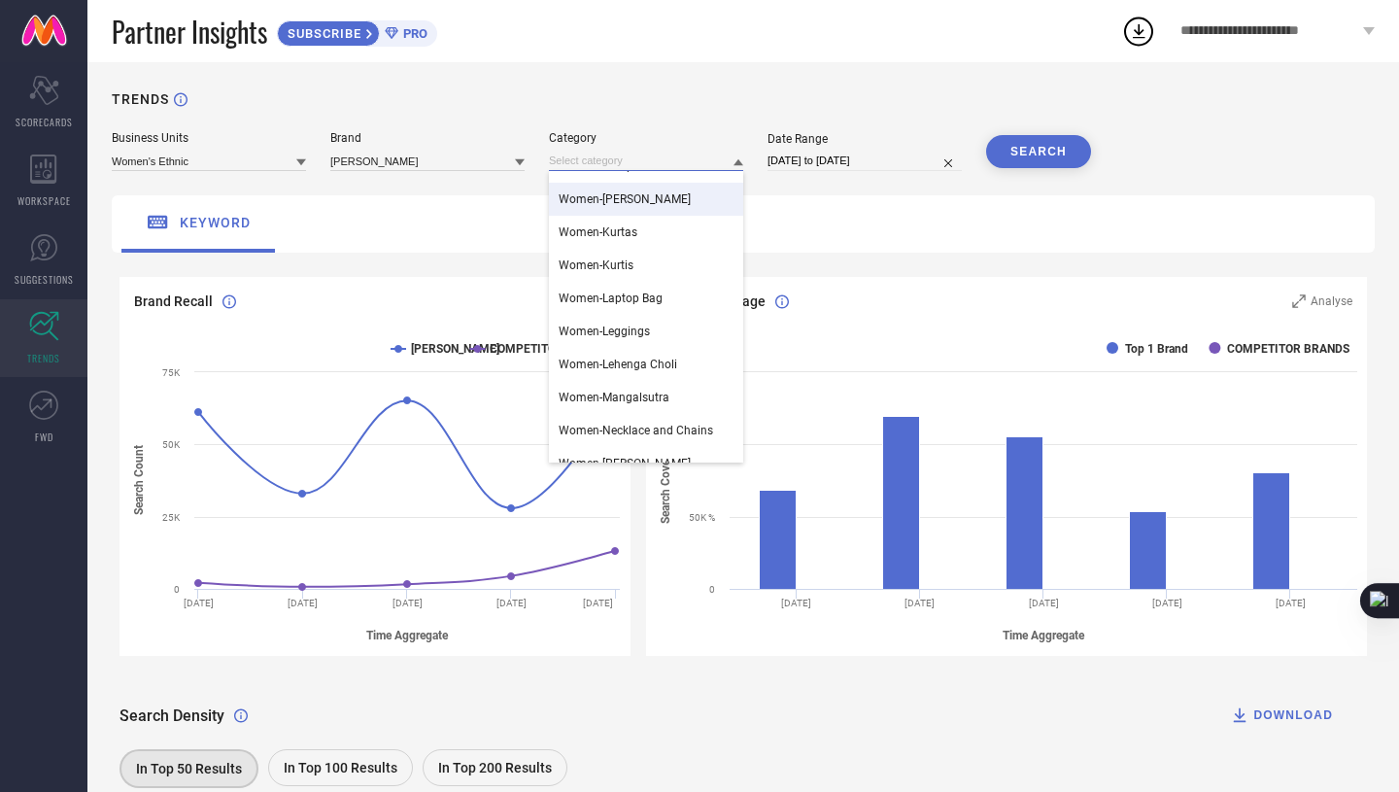  Describe the element at coordinates (171, 444) in the screenshot. I see `text: 50K` at that location.